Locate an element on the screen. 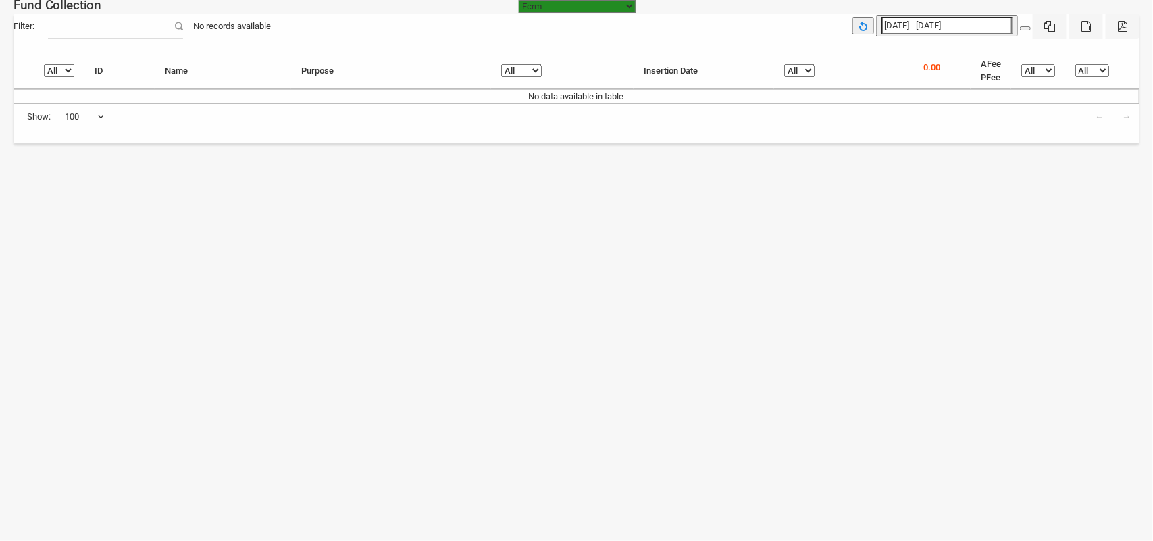 The height and width of the screenshot is (541, 1153). th: Purpose is located at coordinates (391, 71).